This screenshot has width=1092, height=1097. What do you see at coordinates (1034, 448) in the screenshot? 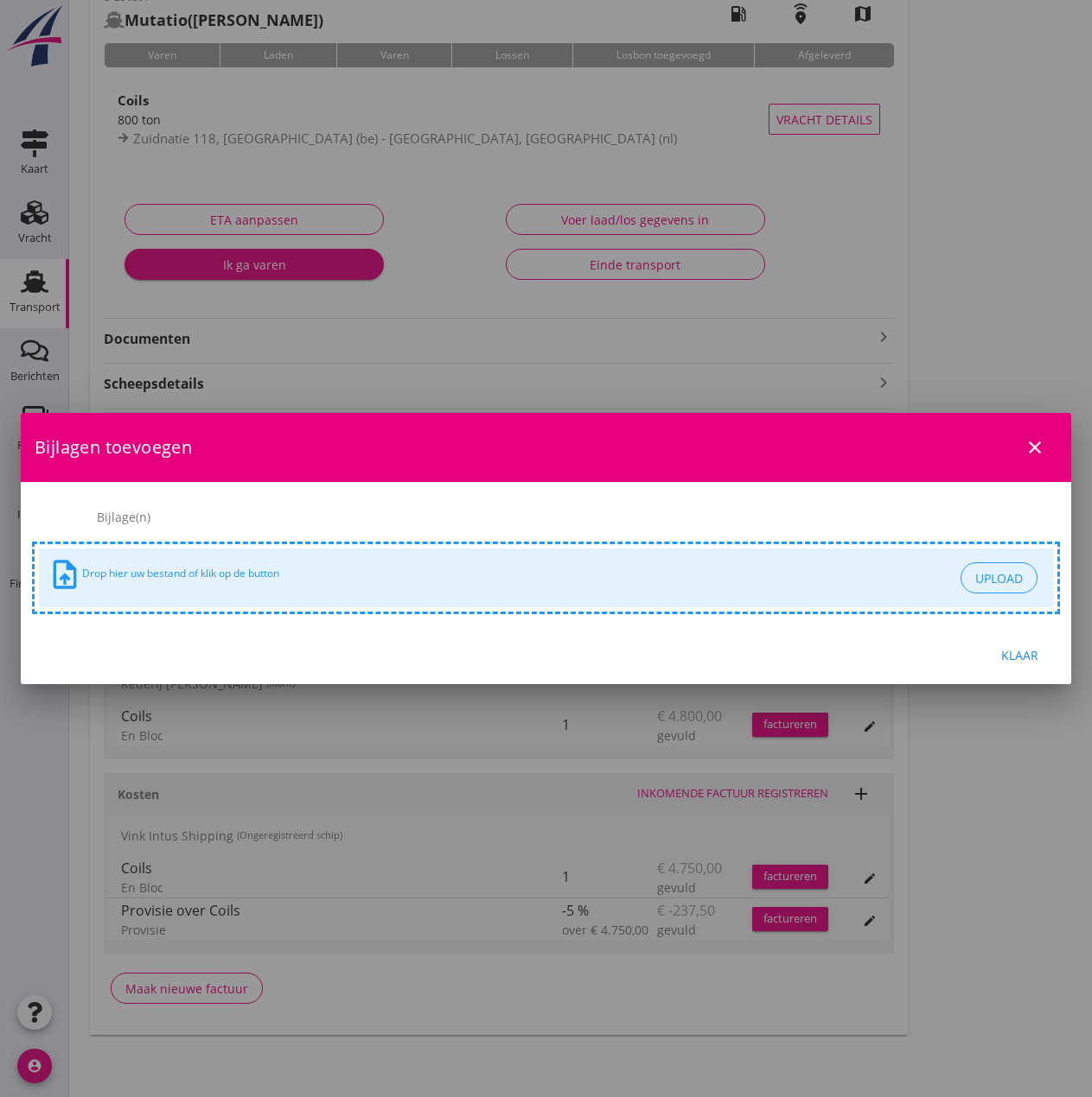
I see `i: close` at bounding box center [1034, 448].